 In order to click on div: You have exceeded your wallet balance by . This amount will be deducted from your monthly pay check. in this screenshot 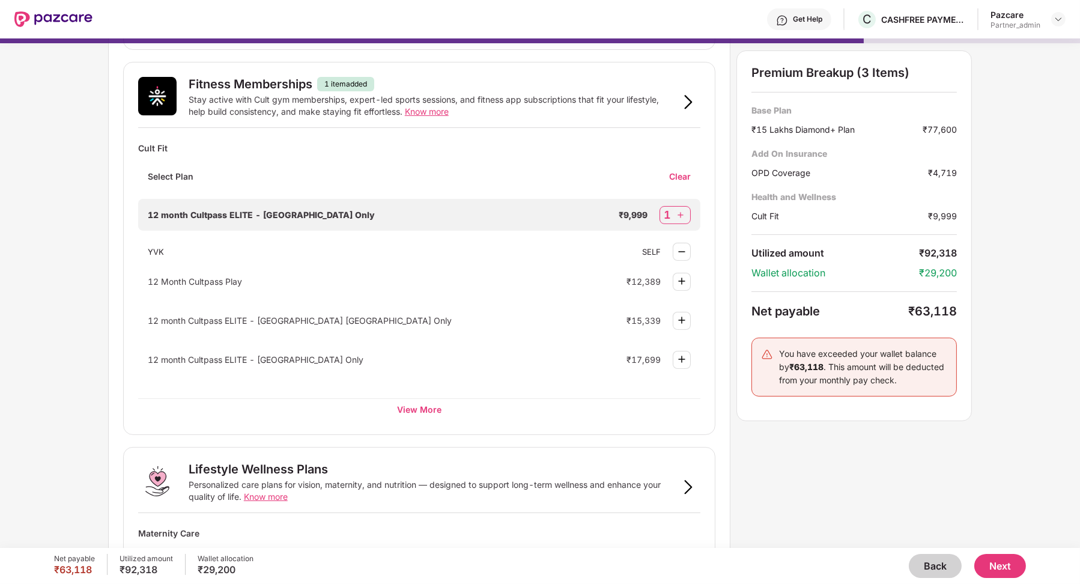, I will do `click(863, 367)`.